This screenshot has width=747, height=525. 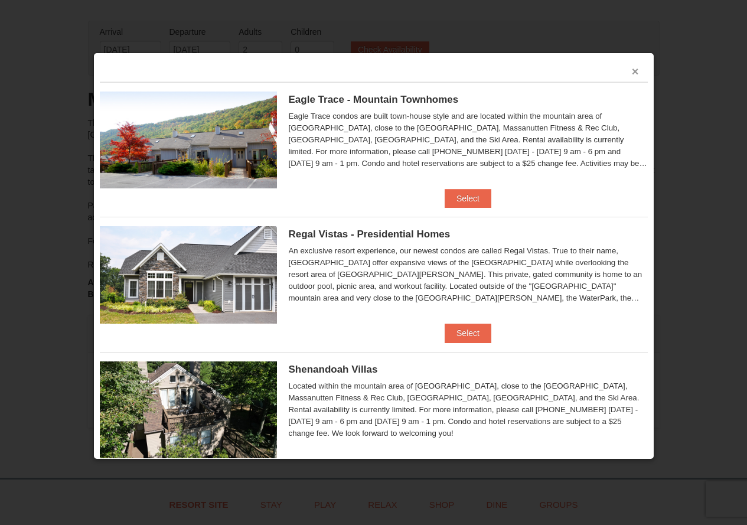 What do you see at coordinates (188, 140) in the screenshot?
I see `img: 19218983-1-9b289e55.jpg` at bounding box center [188, 140].